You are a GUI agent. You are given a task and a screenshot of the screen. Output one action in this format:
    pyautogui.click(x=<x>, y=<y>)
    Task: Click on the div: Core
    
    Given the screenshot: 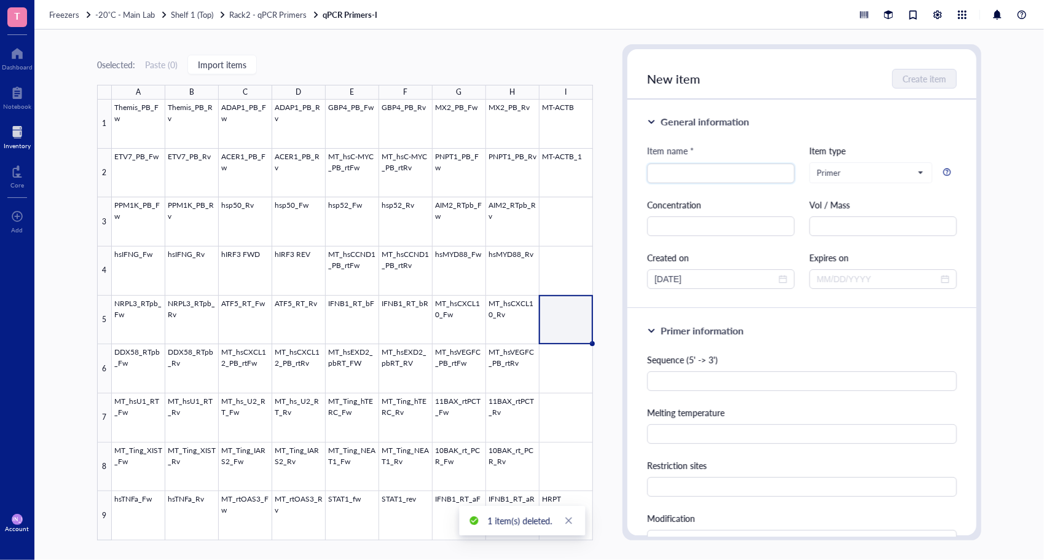 What is the action you would take?
    pyautogui.click(x=17, y=185)
    